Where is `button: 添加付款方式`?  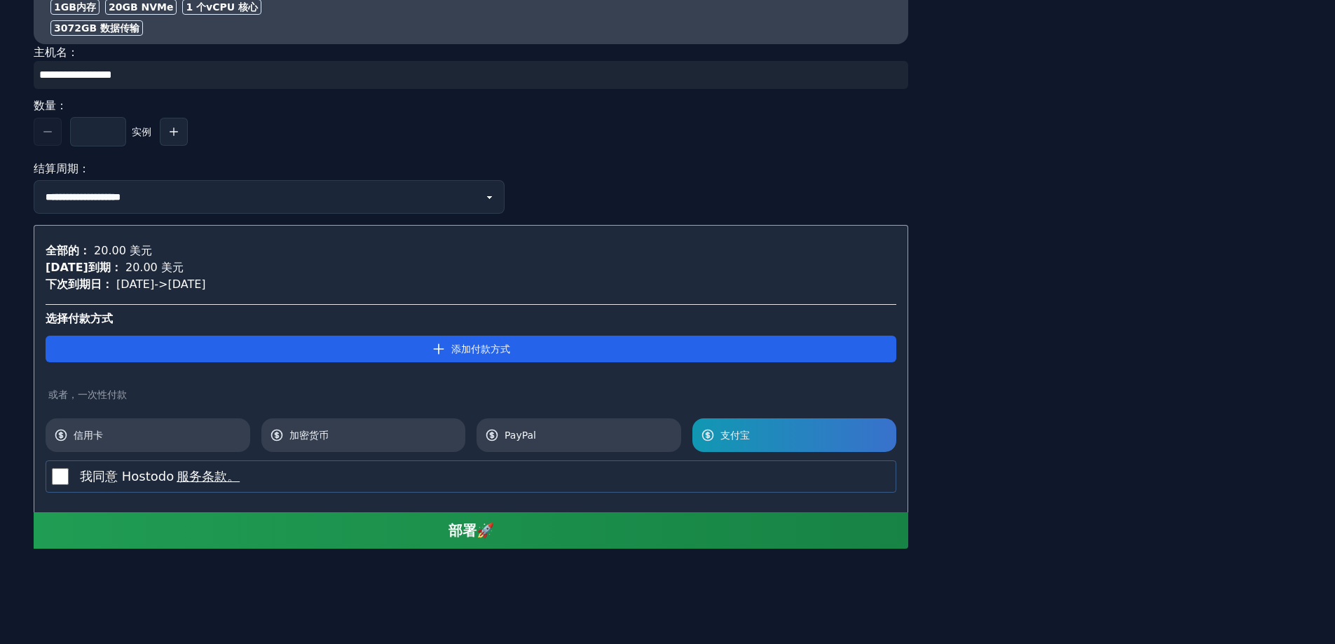
button: 添加付款方式 is located at coordinates (471, 349).